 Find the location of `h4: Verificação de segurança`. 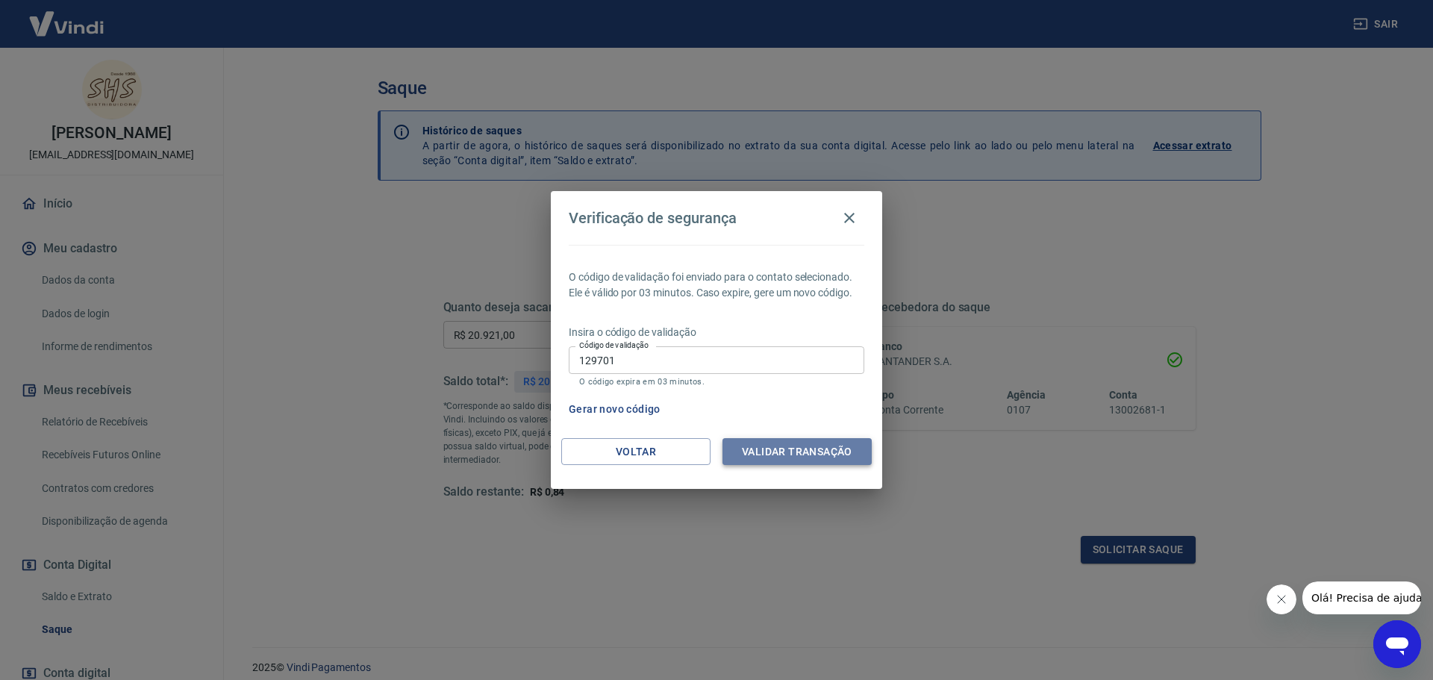

h4: Verificação de segurança is located at coordinates (653, 218).